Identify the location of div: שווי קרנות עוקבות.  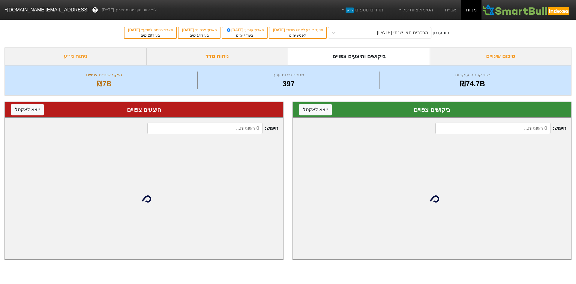
(473, 75).